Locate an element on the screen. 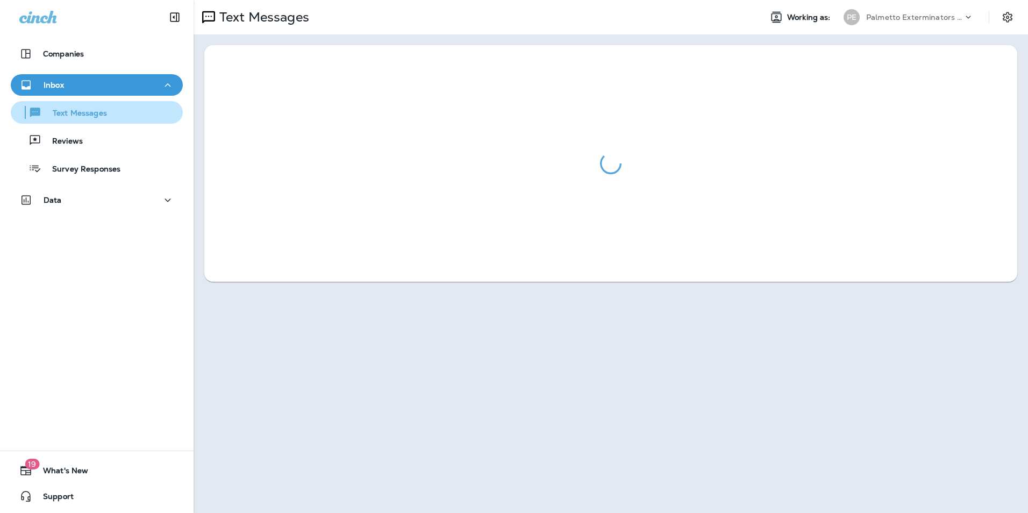 The height and width of the screenshot is (513, 1028). button: Reviews is located at coordinates (97, 140).